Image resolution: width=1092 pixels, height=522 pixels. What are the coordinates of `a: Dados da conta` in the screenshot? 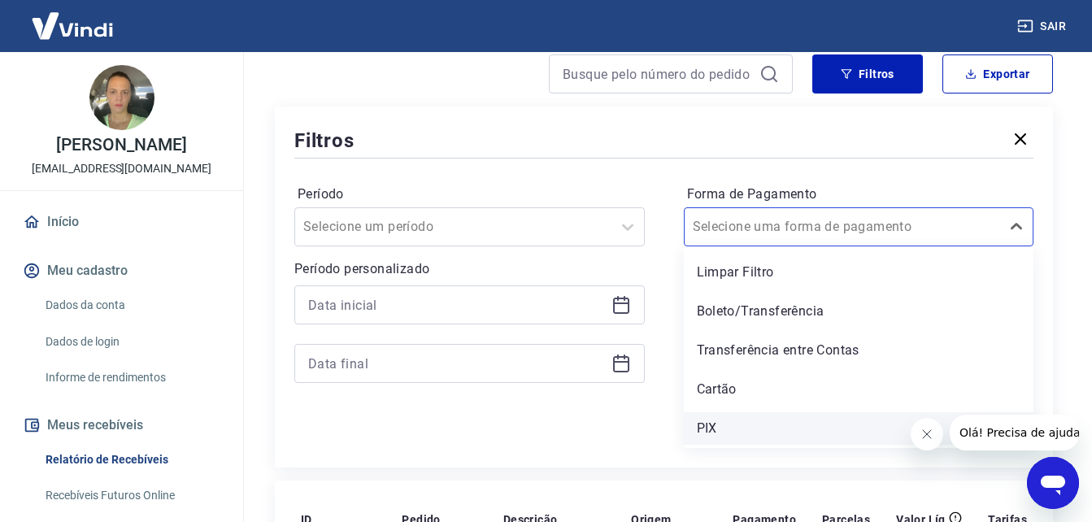 It's located at (131, 305).